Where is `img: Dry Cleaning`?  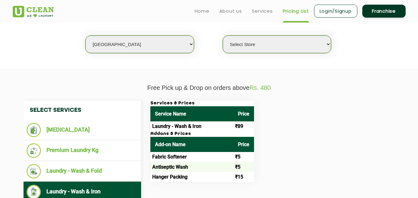
img: Dry Cleaning is located at coordinates (34, 130).